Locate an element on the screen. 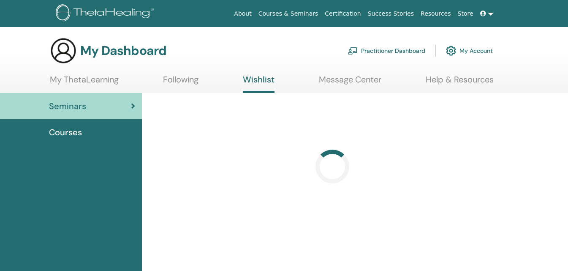 Image resolution: width=568 pixels, height=271 pixels. a: Following is located at coordinates (181, 82).